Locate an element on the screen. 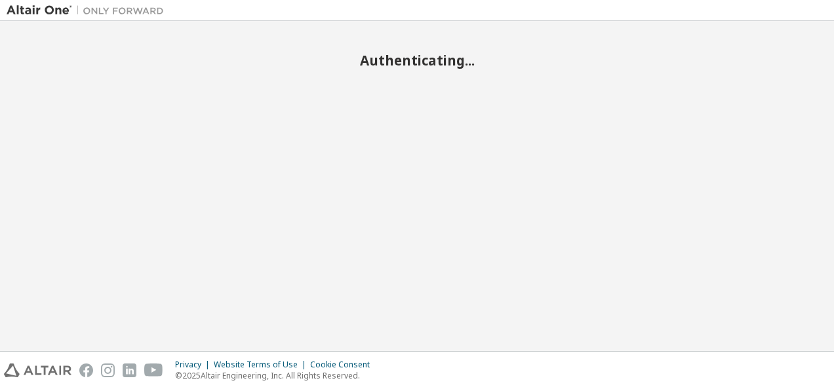  div: Cookie Consent is located at coordinates (344, 365).